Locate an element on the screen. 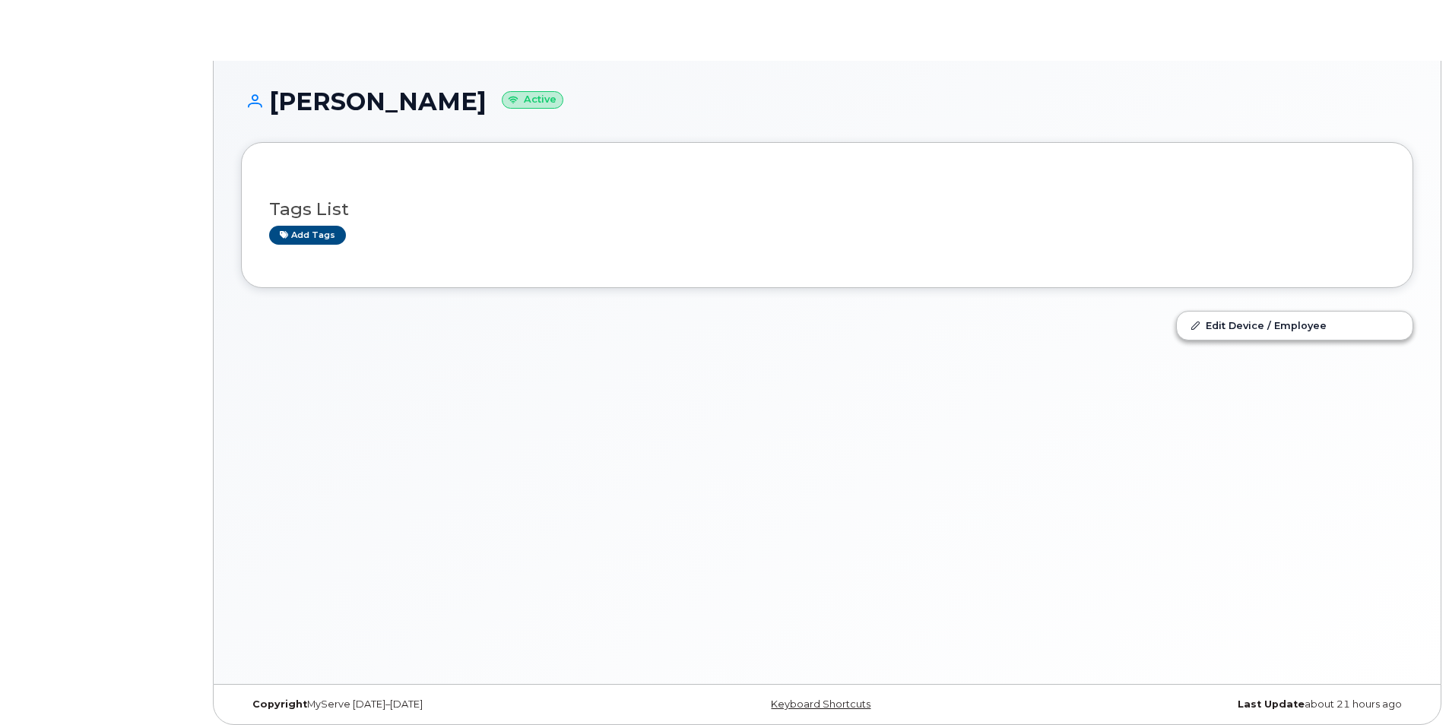 The width and height of the screenshot is (1449, 725). a: Keyboard Shortcuts is located at coordinates (821, 704).